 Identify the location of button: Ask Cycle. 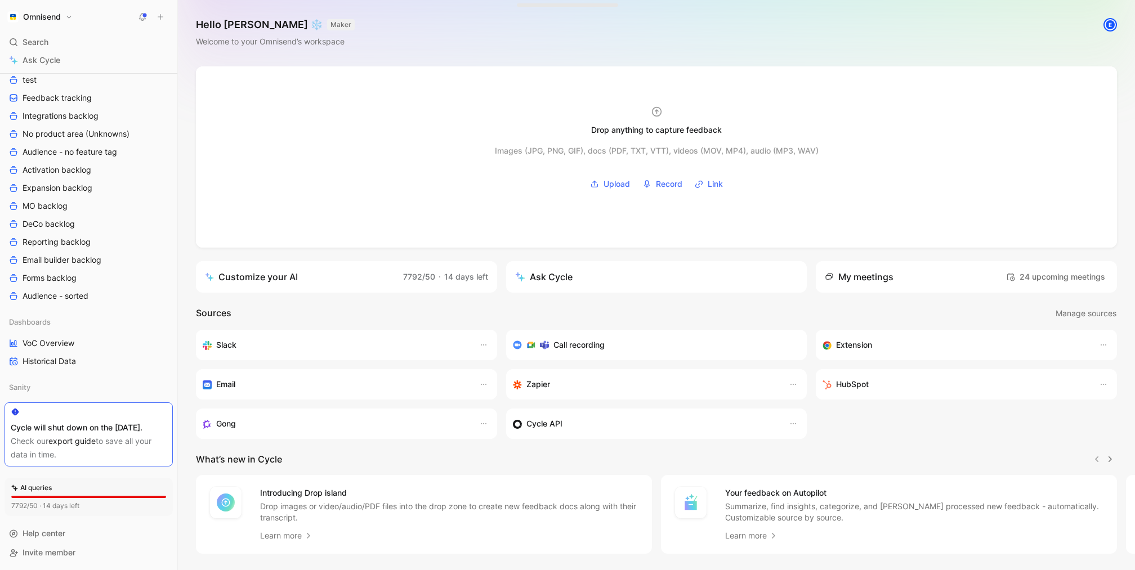
(656, 277).